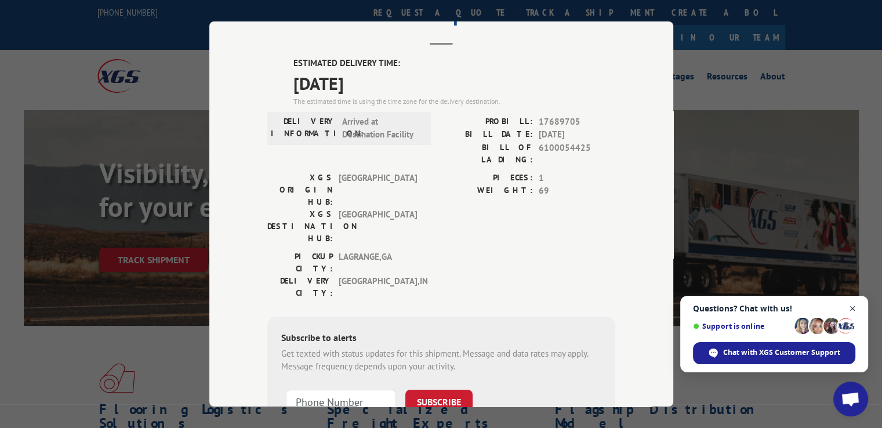  What do you see at coordinates (487, 121) in the screenshot?
I see `label: PROBILL:` at bounding box center [487, 121].